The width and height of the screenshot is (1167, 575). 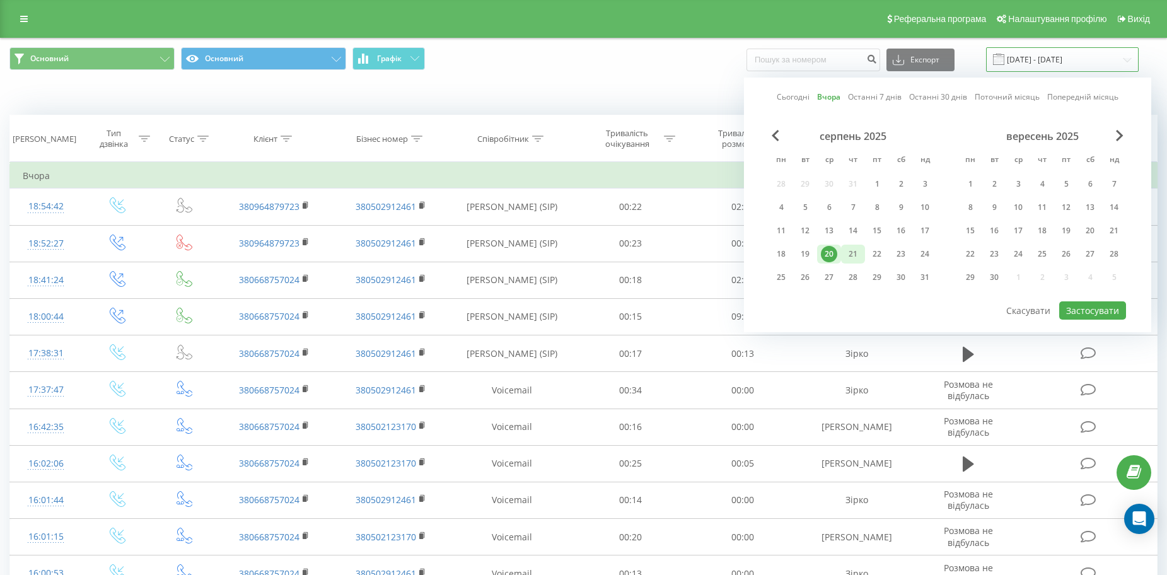 I want to click on div: ср 20 серп 2025 р., so click(x=829, y=254).